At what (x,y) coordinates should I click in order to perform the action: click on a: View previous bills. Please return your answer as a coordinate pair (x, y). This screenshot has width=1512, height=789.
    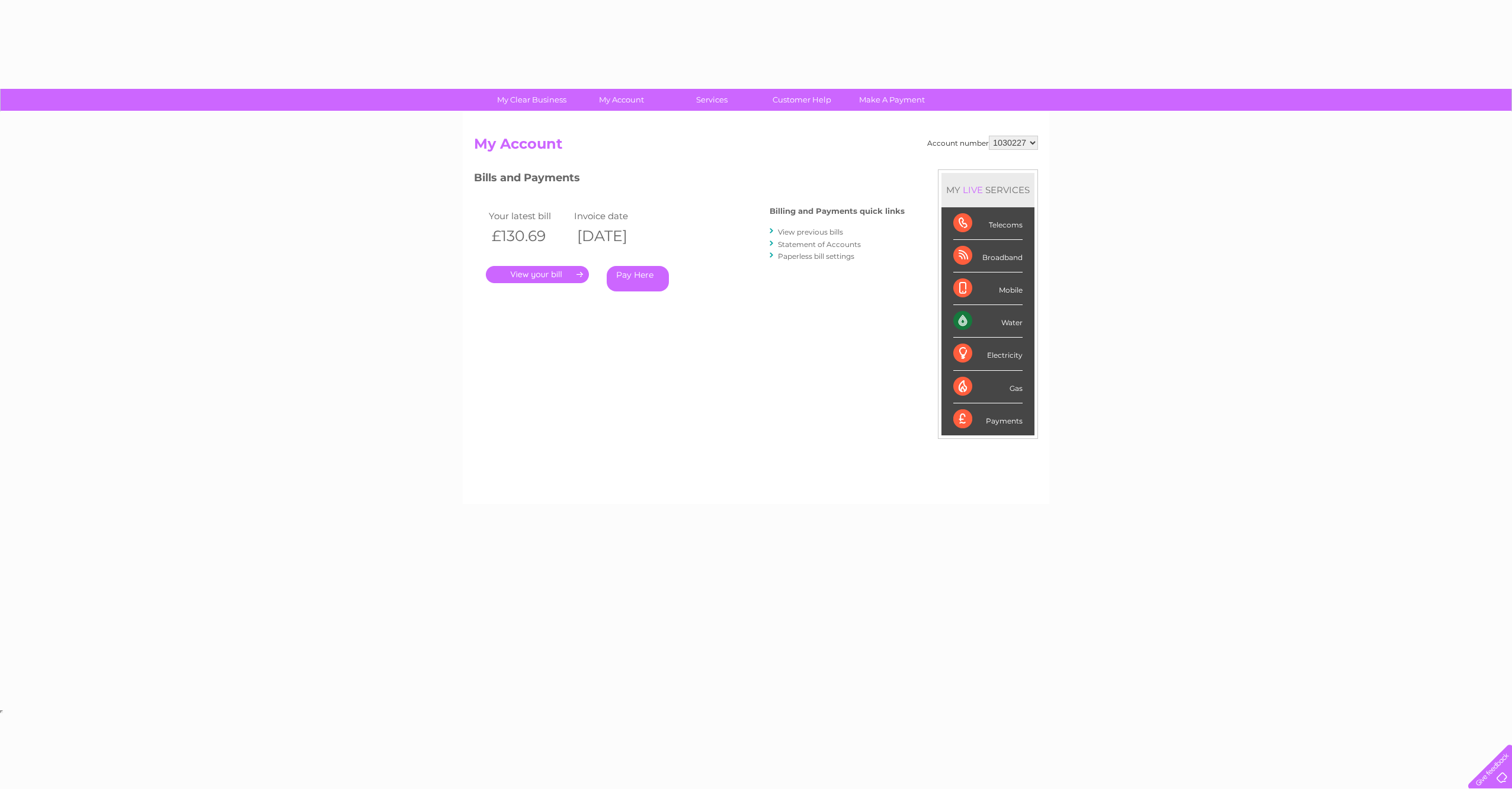
    Looking at the image, I should click on (811, 231).